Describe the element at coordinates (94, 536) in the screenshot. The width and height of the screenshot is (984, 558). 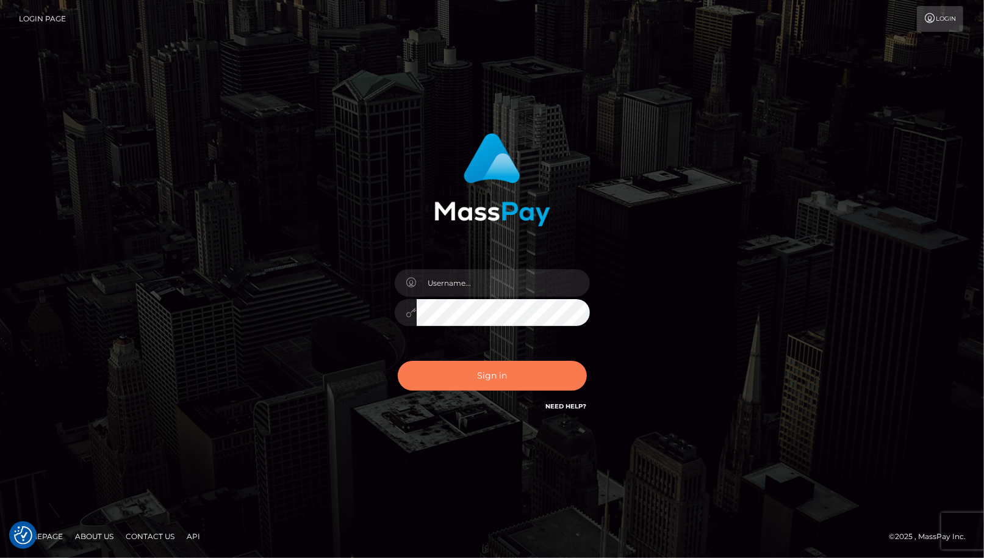
I see `a: About Us` at that location.